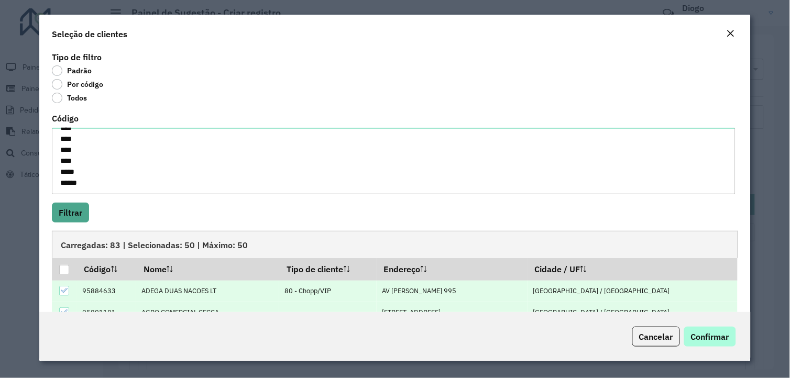  Describe the element at coordinates (328, 269) in the screenshot. I see `th: Tipo de cliente` at that location.